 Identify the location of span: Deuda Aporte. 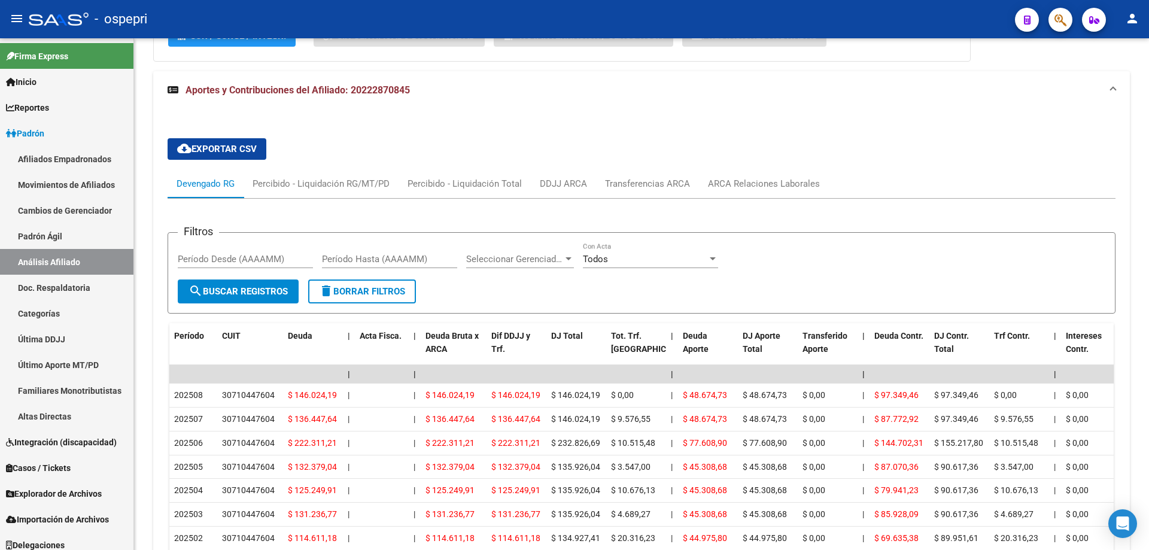
(696, 342).